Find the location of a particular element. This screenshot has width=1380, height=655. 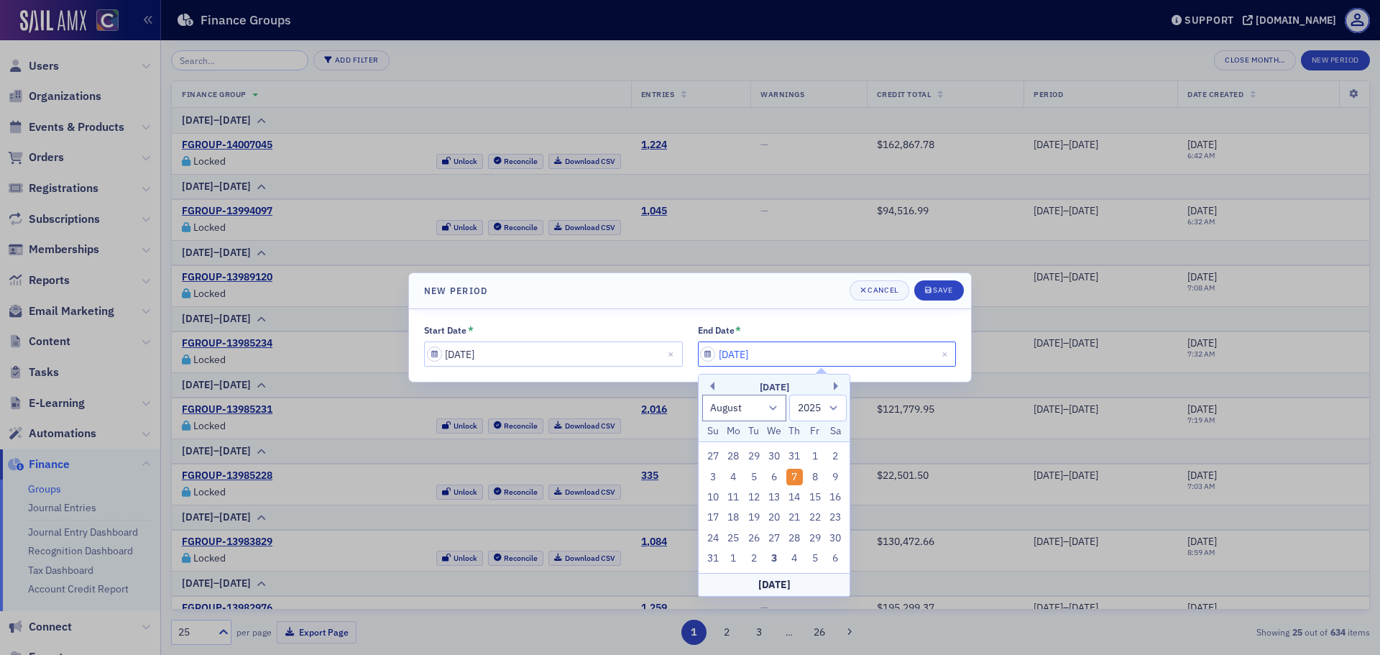

div: Save is located at coordinates (942, 290).